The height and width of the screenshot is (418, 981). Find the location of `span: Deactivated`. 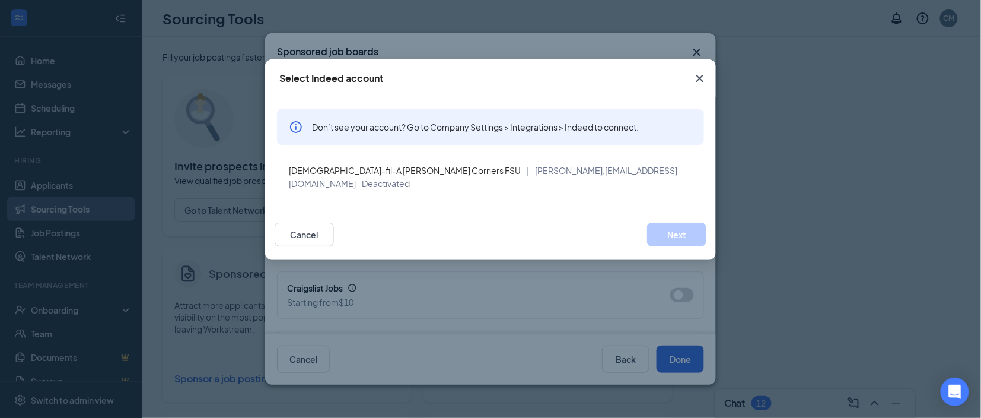

span: Deactivated is located at coordinates (386, 183).